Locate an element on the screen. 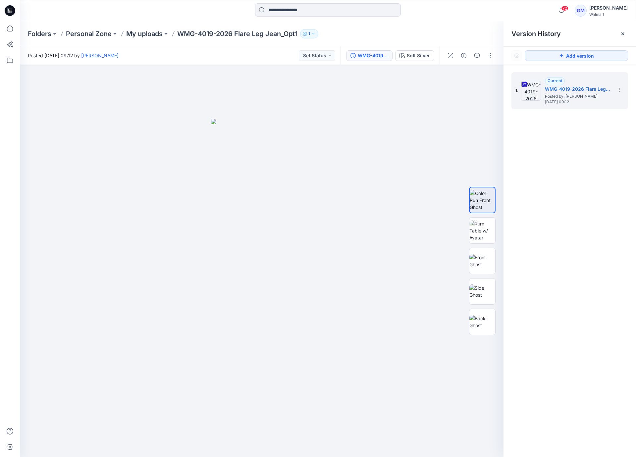 The height and width of the screenshot is (457, 636). span: 1. is located at coordinates (517, 91).